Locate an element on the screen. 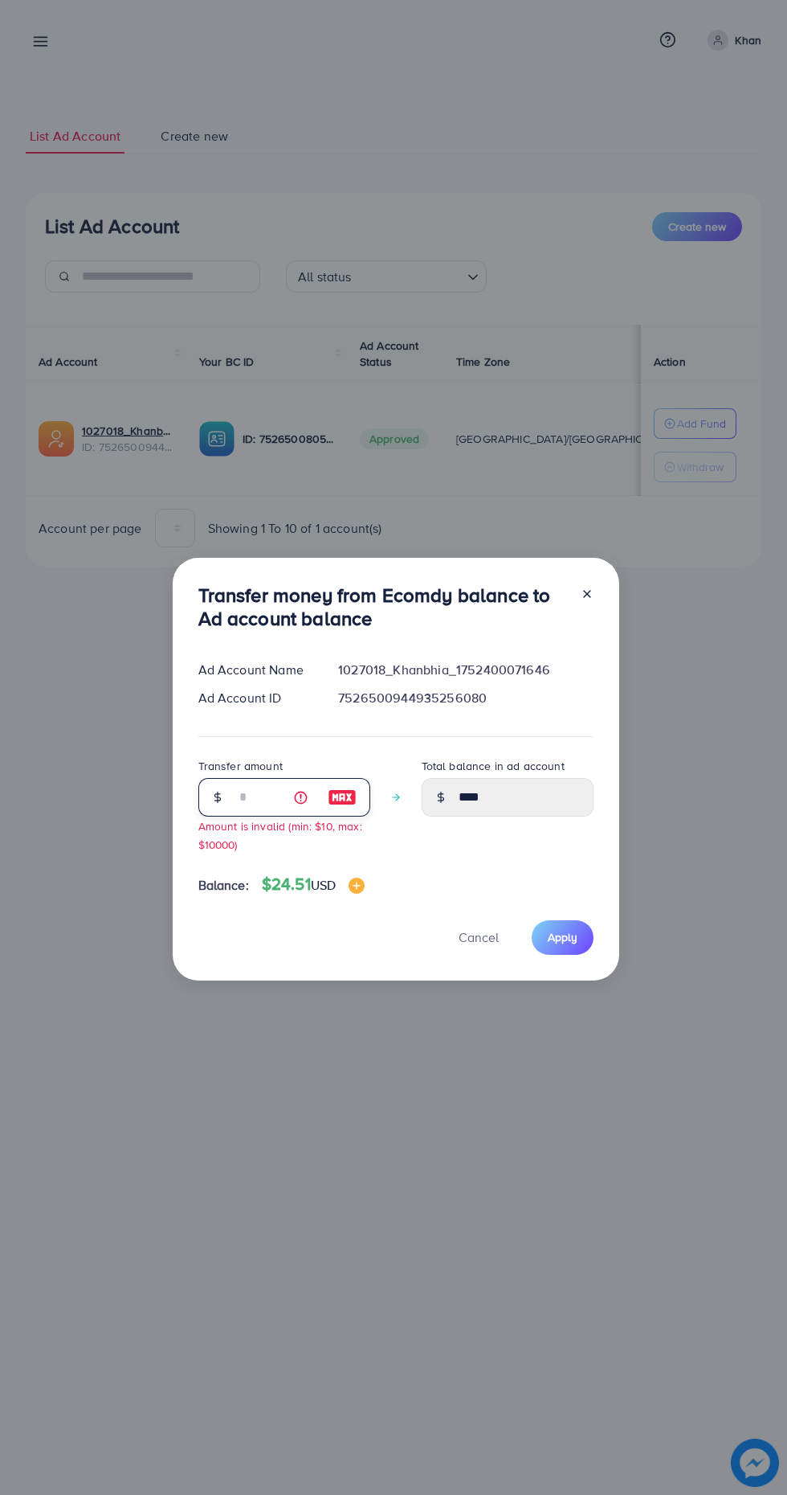 The width and height of the screenshot is (787, 1495). button: Cancel is located at coordinates (479, 937).